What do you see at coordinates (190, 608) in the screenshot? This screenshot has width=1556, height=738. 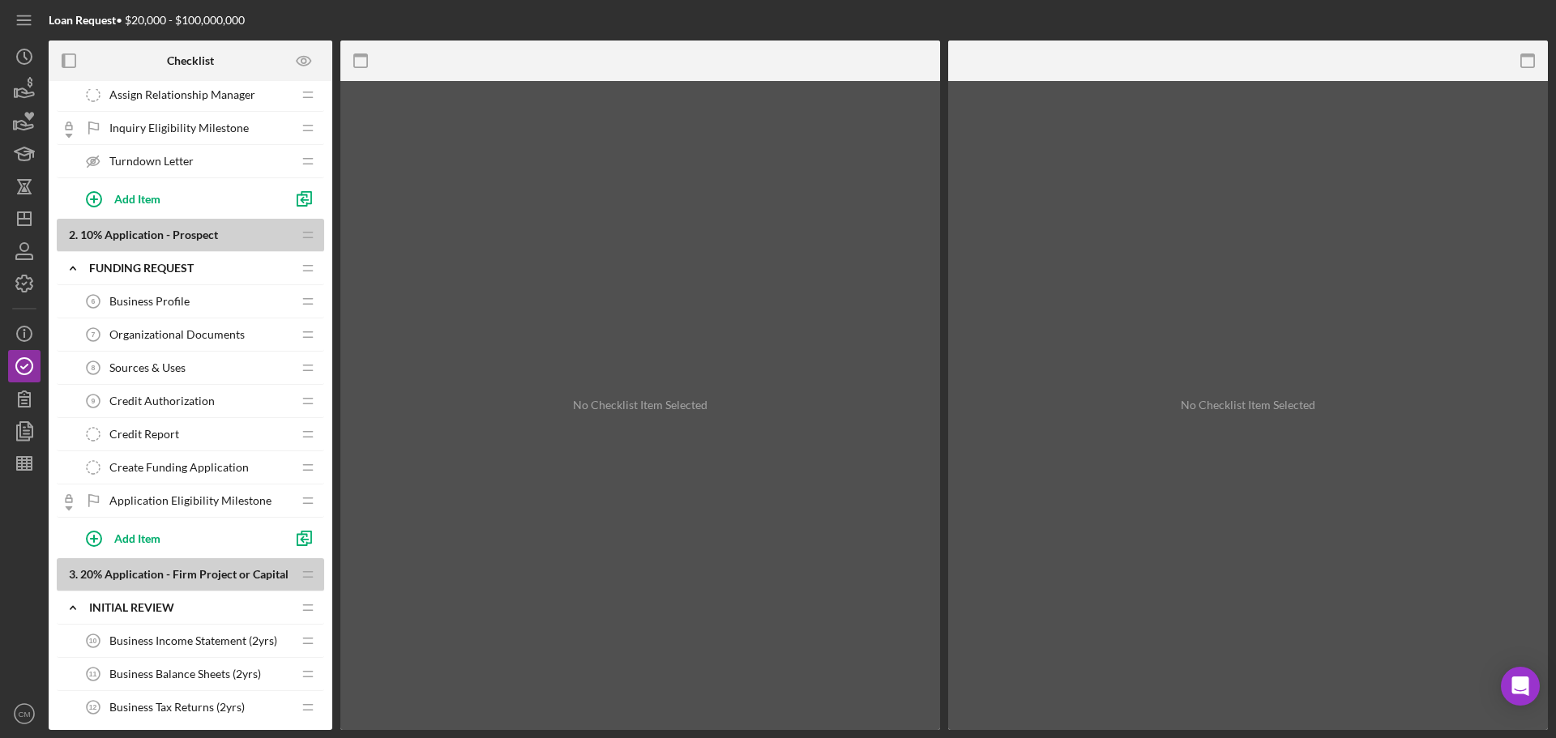 I see `div: Initial Review` at bounding box center [190, 608].